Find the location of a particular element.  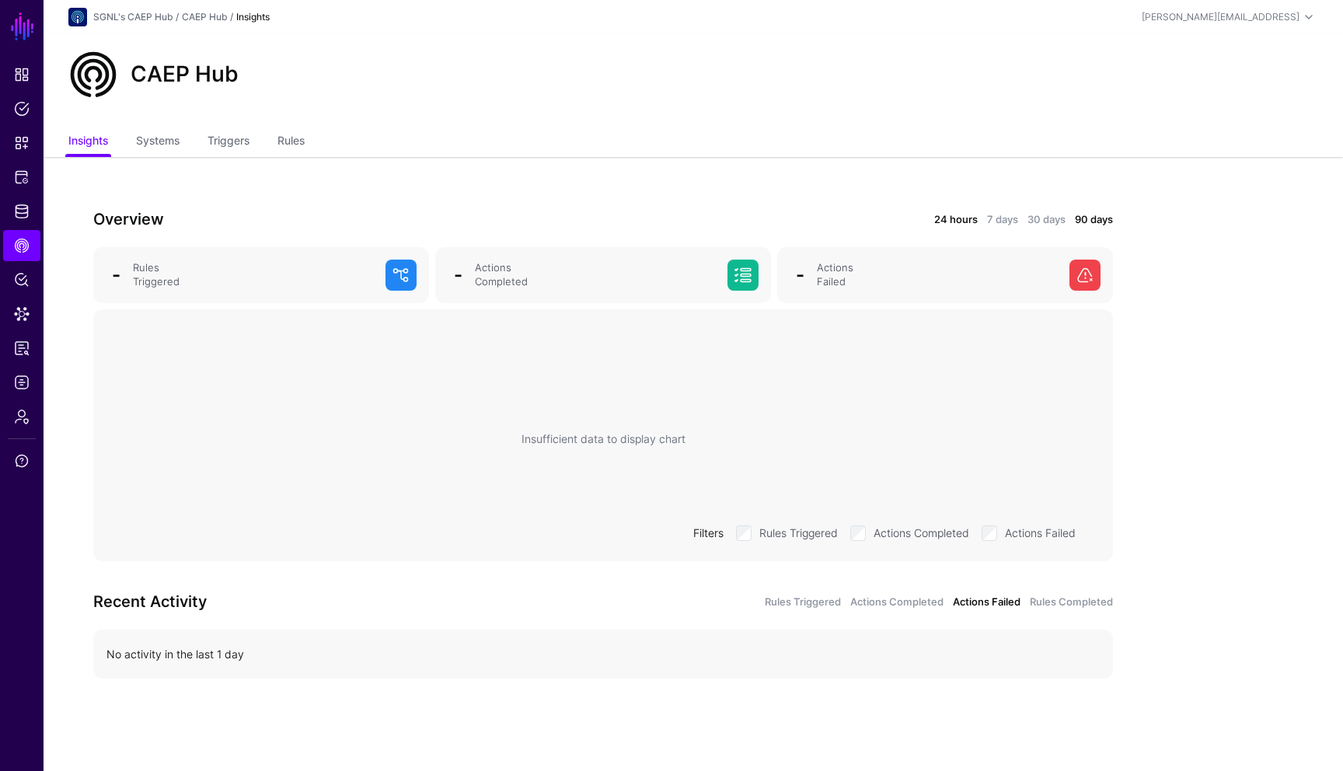

div: Rules Triggered is located at coordinates (253, 275).